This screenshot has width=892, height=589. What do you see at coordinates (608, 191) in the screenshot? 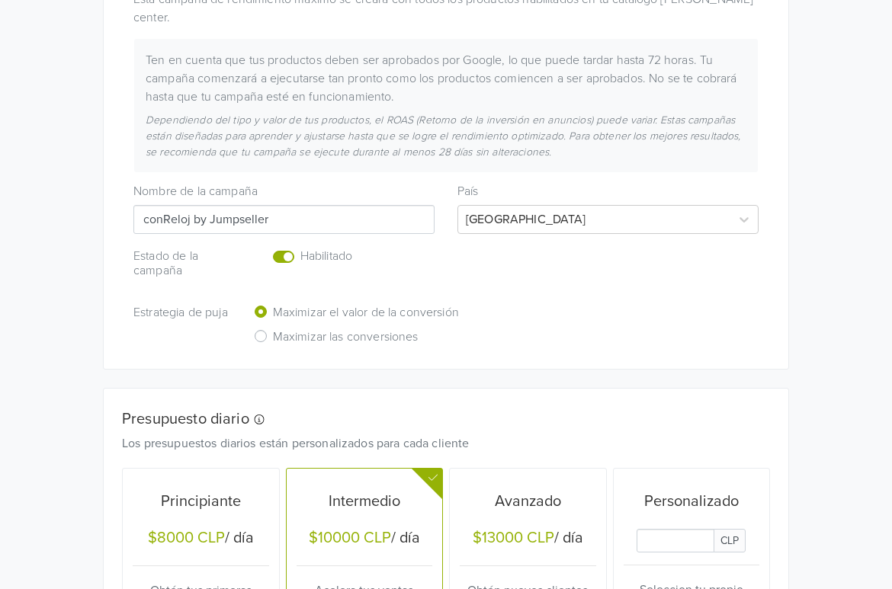
I see `h6: País` at bounding box center [608, 191].